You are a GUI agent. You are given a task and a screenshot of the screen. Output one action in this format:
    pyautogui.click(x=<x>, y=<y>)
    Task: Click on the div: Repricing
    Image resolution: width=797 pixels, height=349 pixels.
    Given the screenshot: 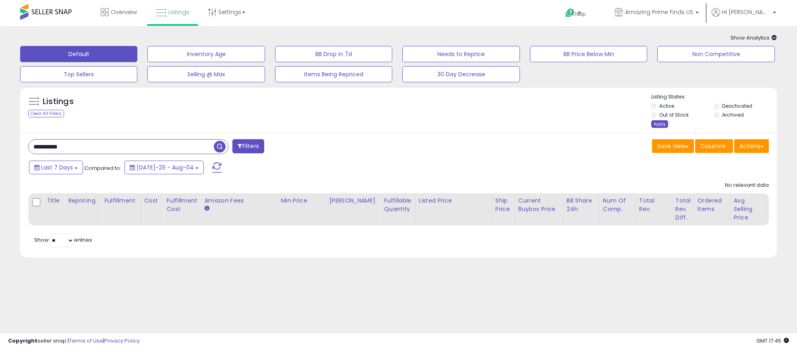 What is the action you would take?
    pyautogui.click(x=83, y=200)
    